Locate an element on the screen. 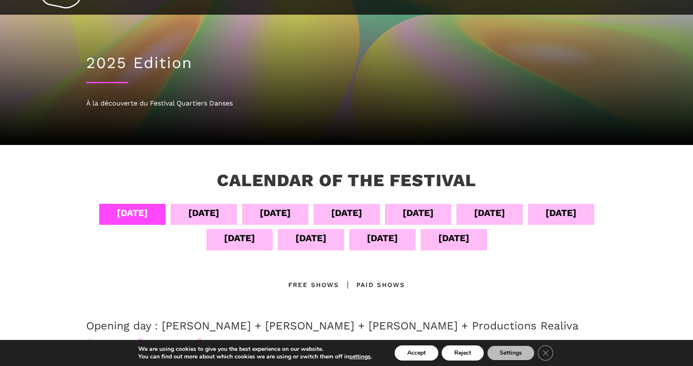 This screenshot has width=693, height=366. button: settings is located at coordinates (360, 357).